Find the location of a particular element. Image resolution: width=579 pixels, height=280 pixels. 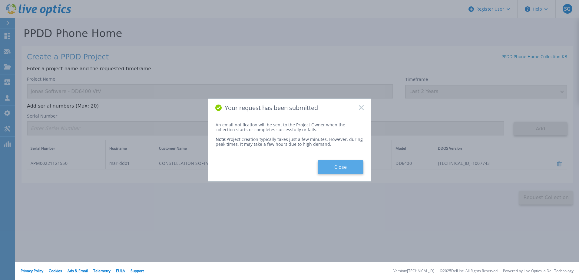

span: Your request has been submitted is located at coordinates (271, 108).